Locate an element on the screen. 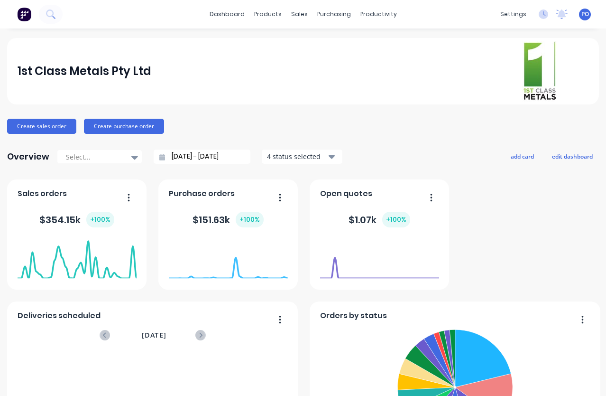 The image size is (606, 396). div: 1st Class Metals Pty Ltd is located at coordinates (84, 71).